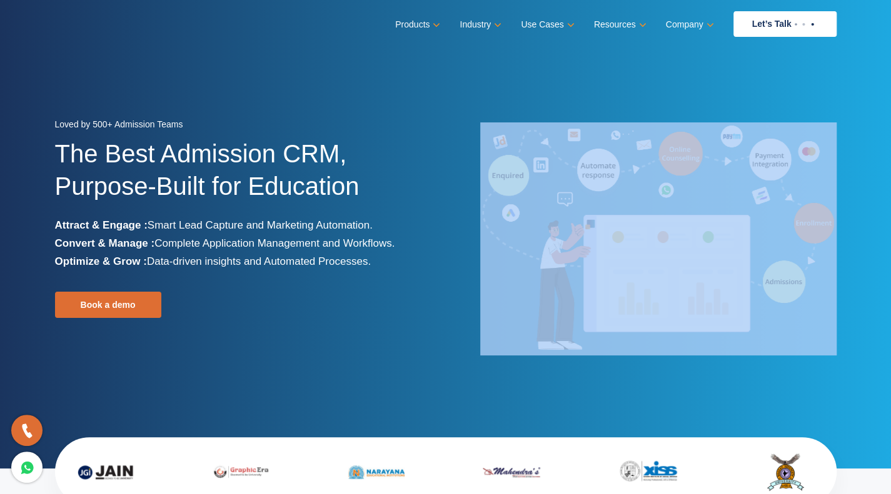  What do you see at coordinates (658, 239) in the screenshot?
I see `img: admission-software-home-page-header` at bounding box center [658, 239].